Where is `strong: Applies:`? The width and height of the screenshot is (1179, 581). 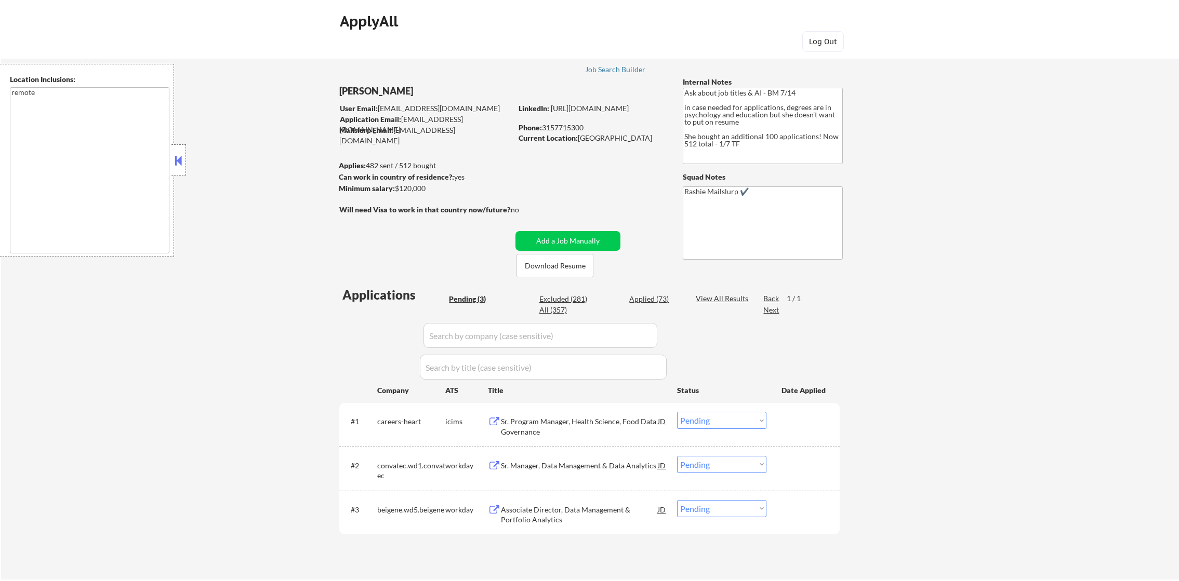 strong: Applies: is located at coordinates (352, 165).